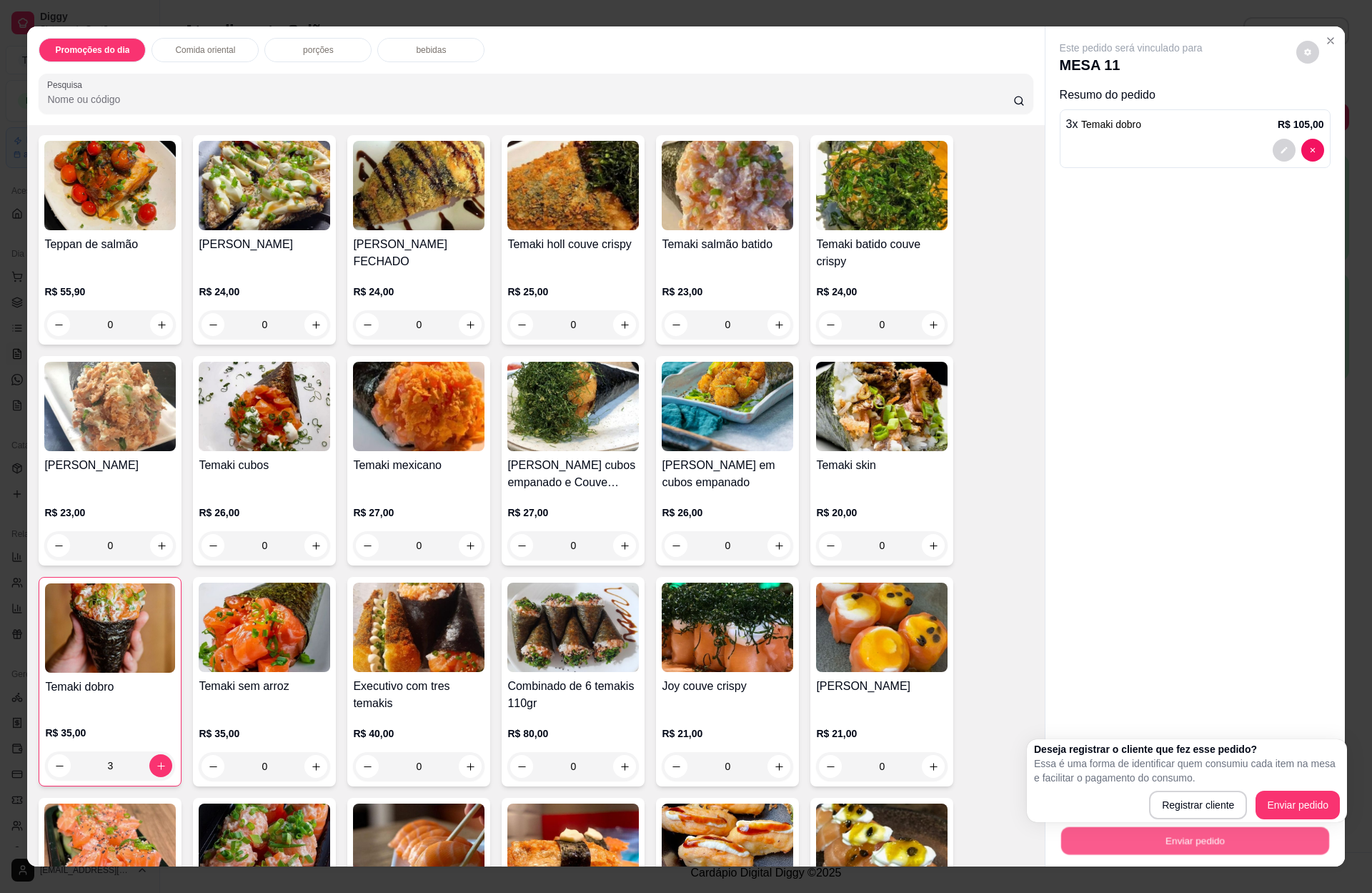 The image size is (1372, 893). Describe the element at coordinates (92, 50) in the screenshot. I see `p: Promoções do dia` at that location.